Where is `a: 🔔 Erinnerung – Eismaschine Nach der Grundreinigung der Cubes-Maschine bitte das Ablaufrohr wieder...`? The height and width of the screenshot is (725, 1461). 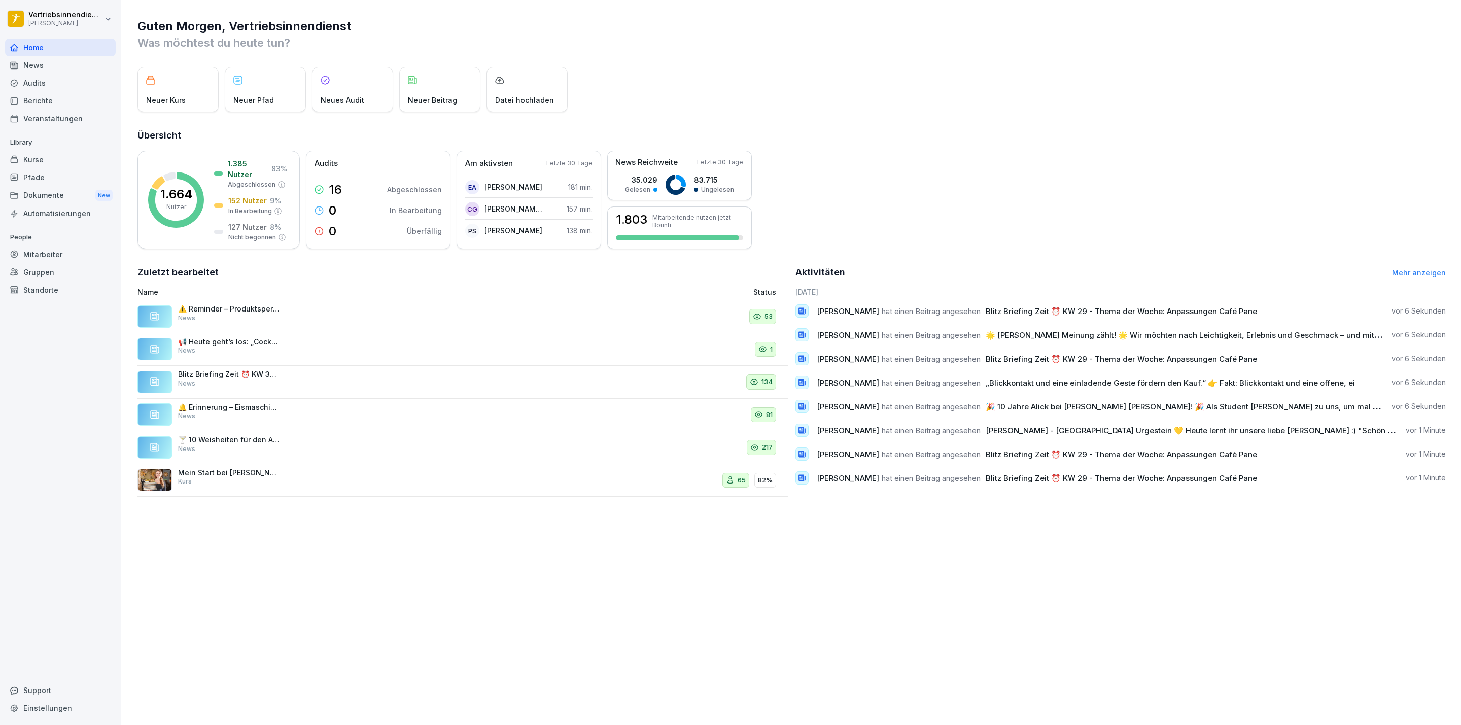 a: 🔔 Erinnerung – Eismaschine Nach der Grundreinigung der Cubes-Maschine bitte das Ablaufrohr wieder... is located at coordinates (463, 415).